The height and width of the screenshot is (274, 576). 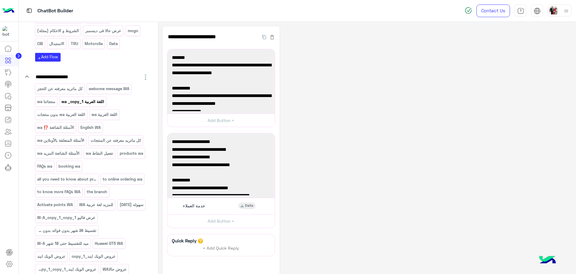 I want to click on p: عرض حالا فى ديسمبر, so click(x=103, y=31).